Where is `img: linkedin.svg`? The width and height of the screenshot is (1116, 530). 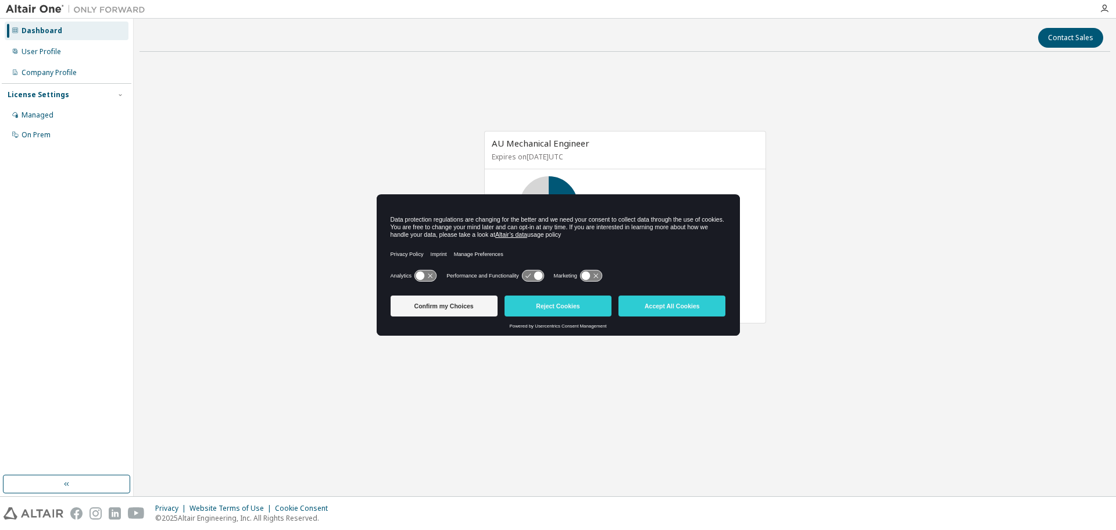 img: linkedin.svg is located at coordinates (115, 513).